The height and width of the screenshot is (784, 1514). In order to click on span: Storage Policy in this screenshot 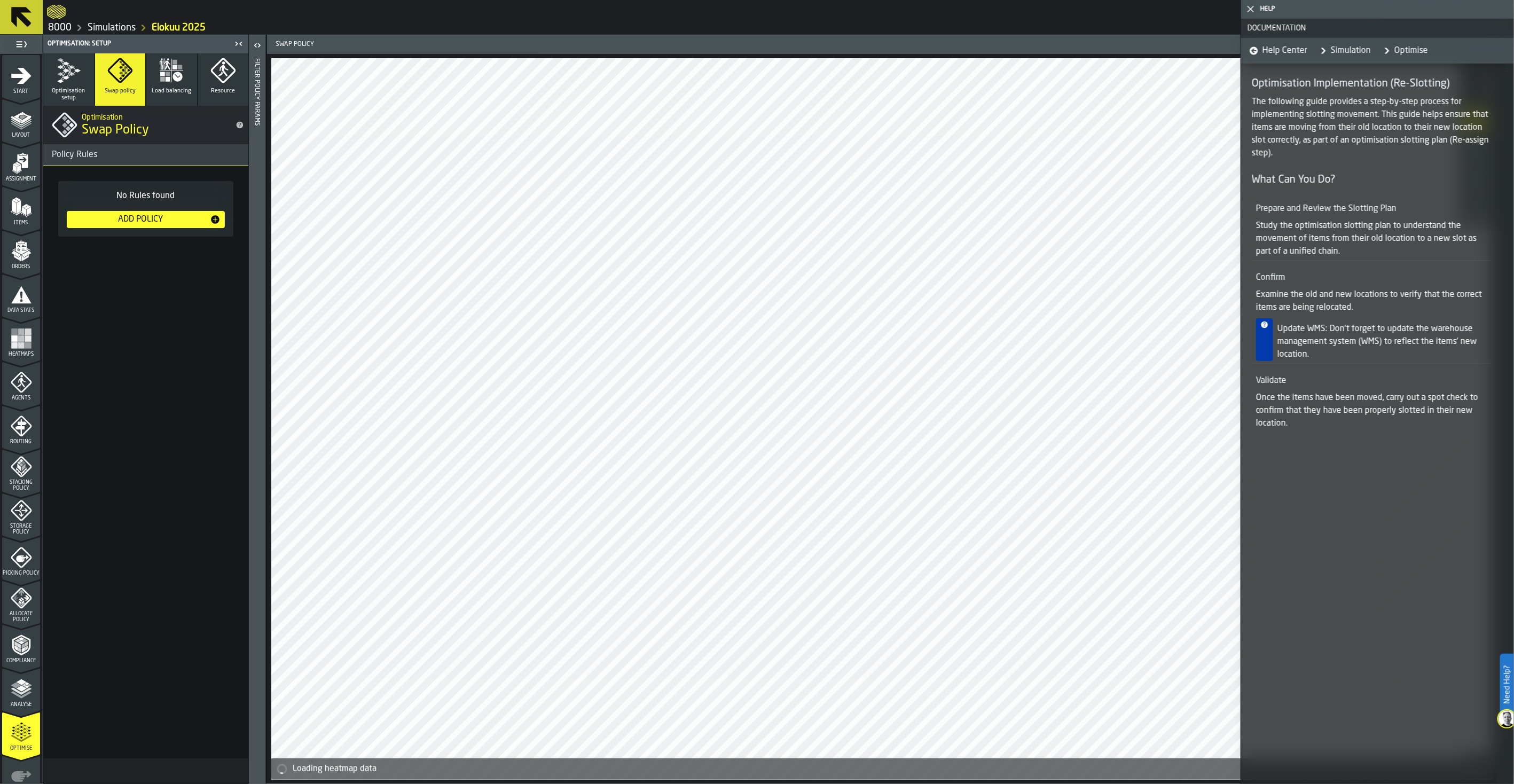, I will do `click(21, 529)`.